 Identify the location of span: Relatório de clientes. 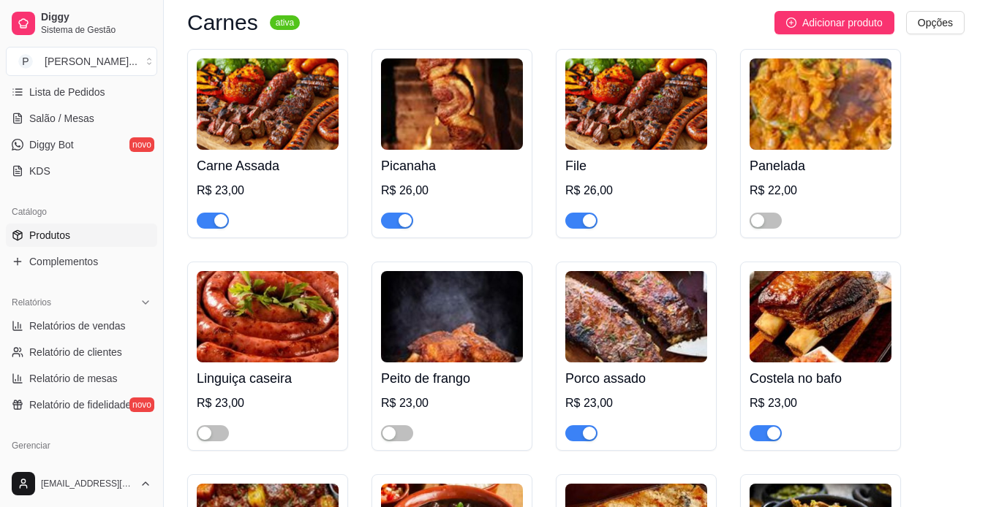
(75, 352).